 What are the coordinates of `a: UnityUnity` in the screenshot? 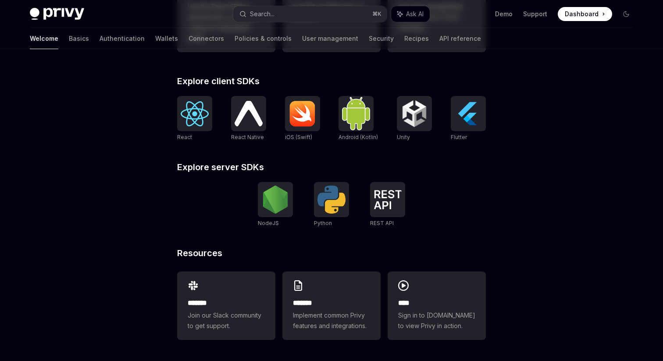 It's located at (414, 119).